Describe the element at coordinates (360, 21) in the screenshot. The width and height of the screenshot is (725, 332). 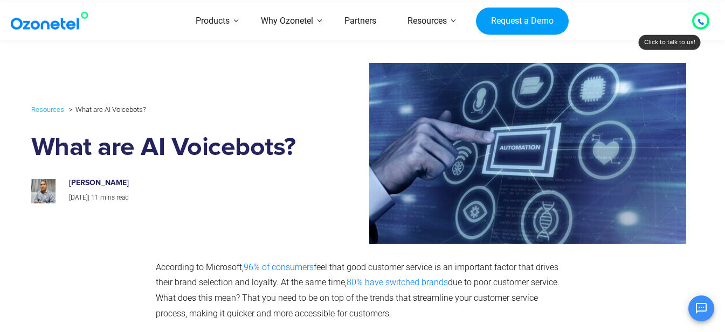
I see `a: Partners` at that location.